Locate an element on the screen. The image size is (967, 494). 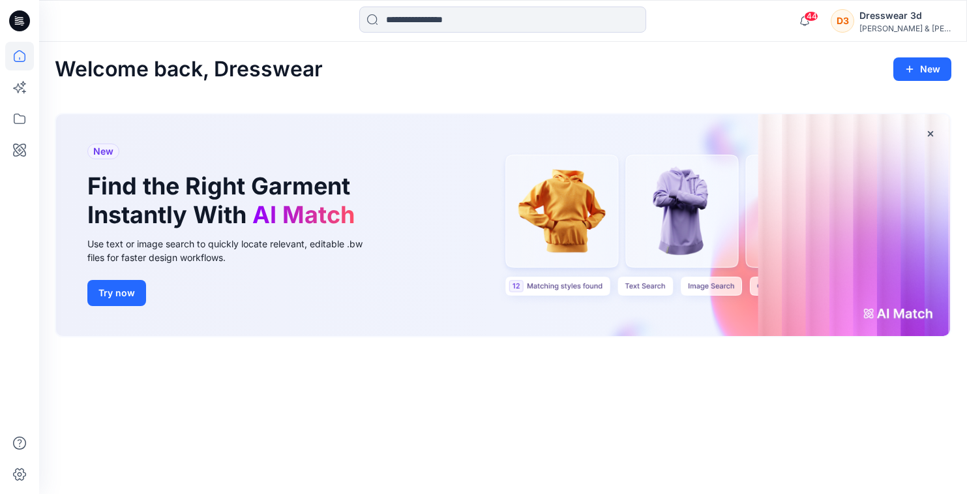
h1: Find the Right Garment Instantly With is located at coordinates (224, 200).